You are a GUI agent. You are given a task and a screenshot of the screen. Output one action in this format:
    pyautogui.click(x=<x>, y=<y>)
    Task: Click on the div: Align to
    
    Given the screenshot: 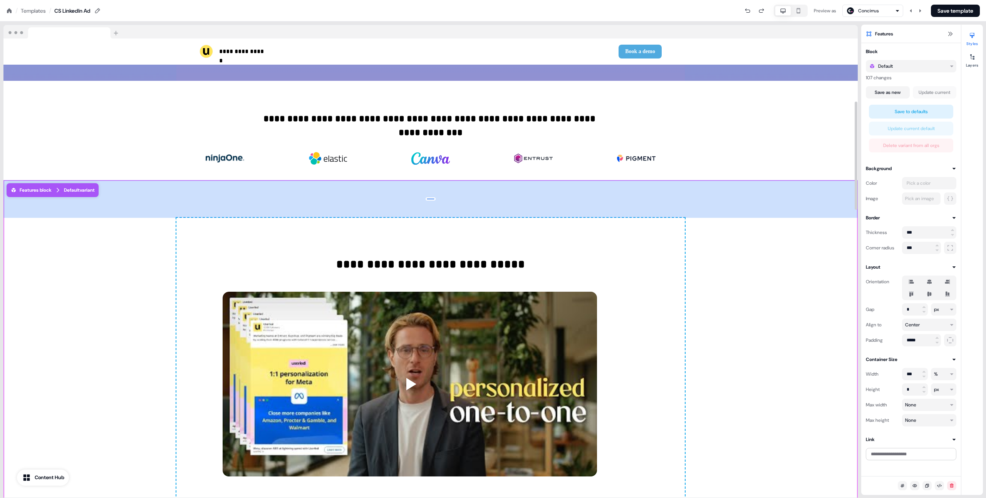 What is the action you would take?
    pyautogui.click(x=882, y=325)
    